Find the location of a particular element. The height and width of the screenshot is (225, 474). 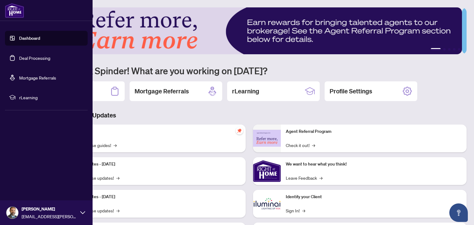

img: logo is located at coordinates (15, 10).